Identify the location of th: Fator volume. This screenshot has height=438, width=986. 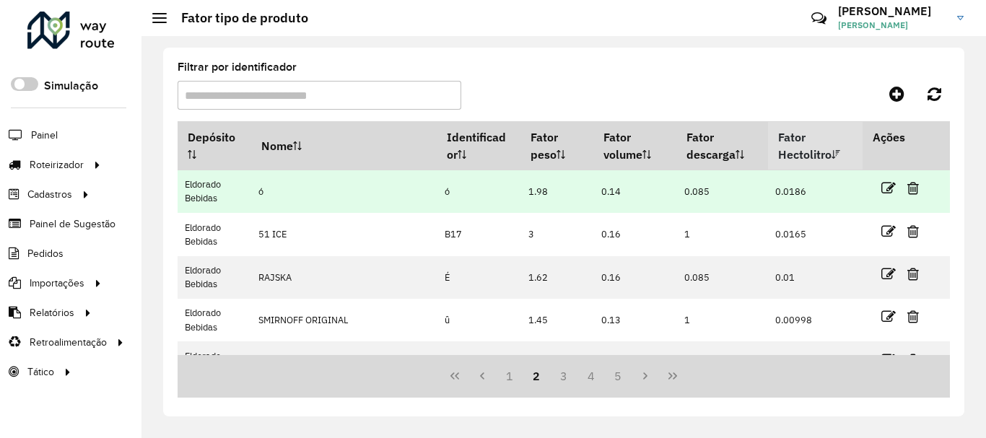
(635, 146).